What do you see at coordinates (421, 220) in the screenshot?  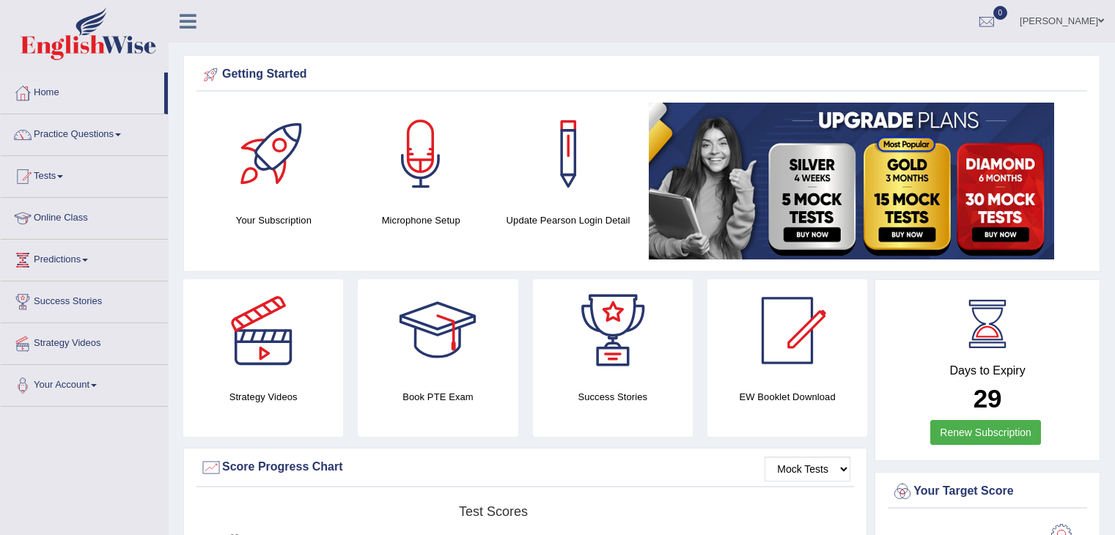 I see `h4: Microphone Setup` at bounding box center [421, 220].